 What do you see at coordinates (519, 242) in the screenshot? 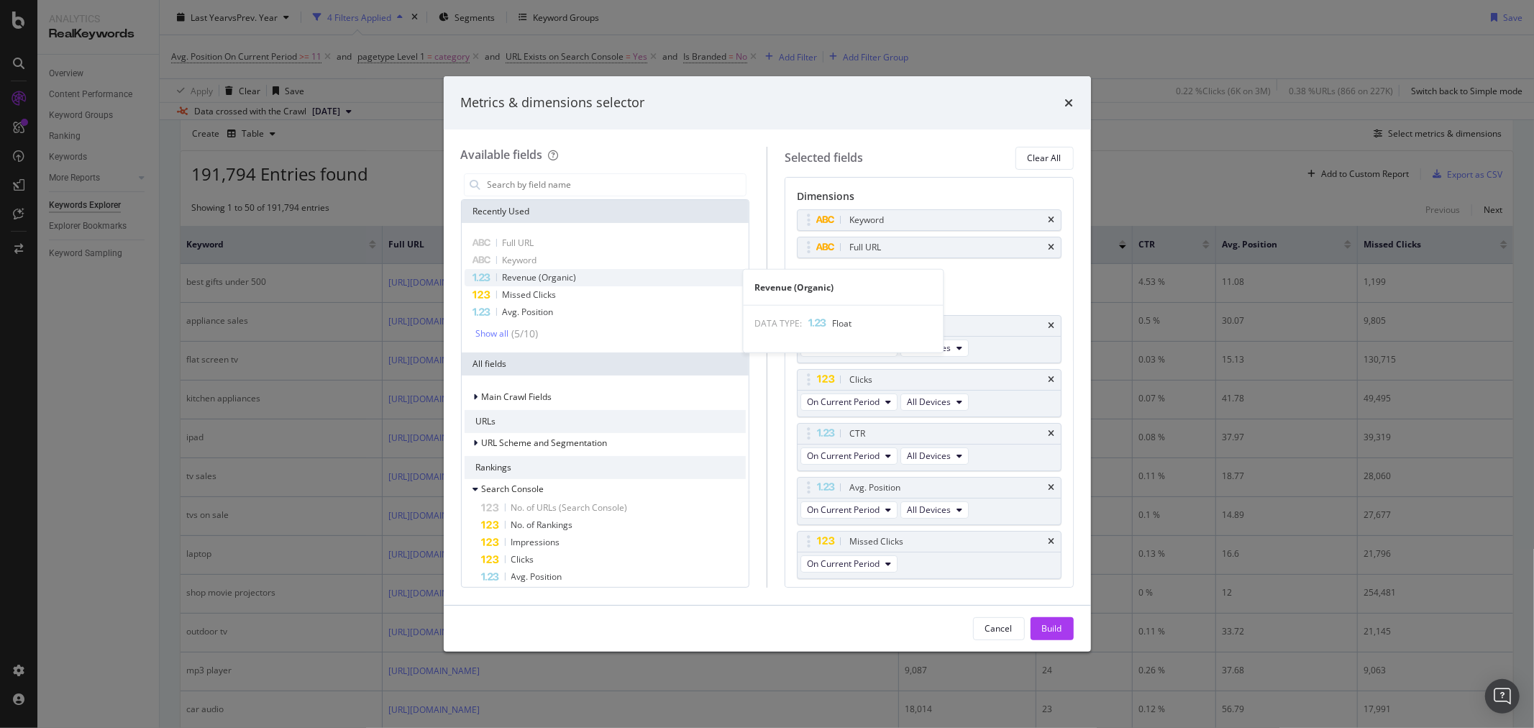
I see `span: Full URL` at bounding box center [519, 242].